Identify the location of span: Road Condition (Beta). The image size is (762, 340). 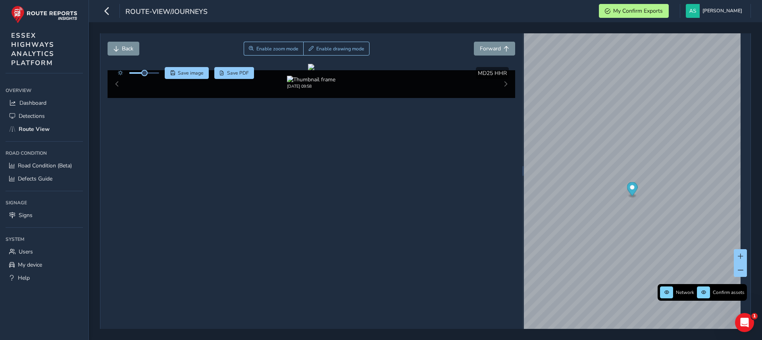
(45, 165).